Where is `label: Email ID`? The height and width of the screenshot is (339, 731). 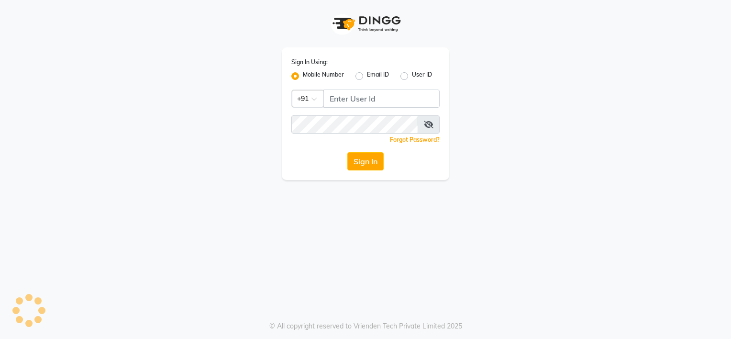
label: Email ID is located at coordinates (378, 76).